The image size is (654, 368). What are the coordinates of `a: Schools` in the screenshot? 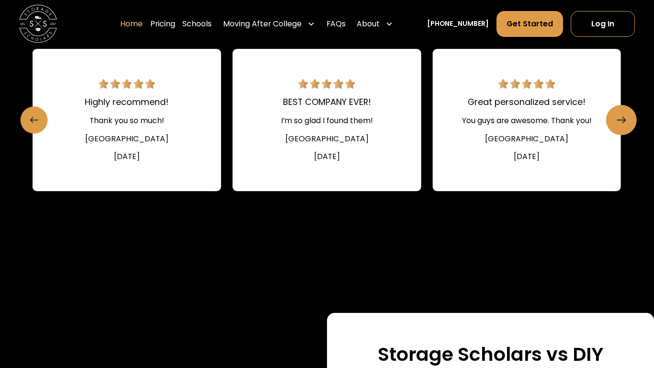 It's located at (197, 23).